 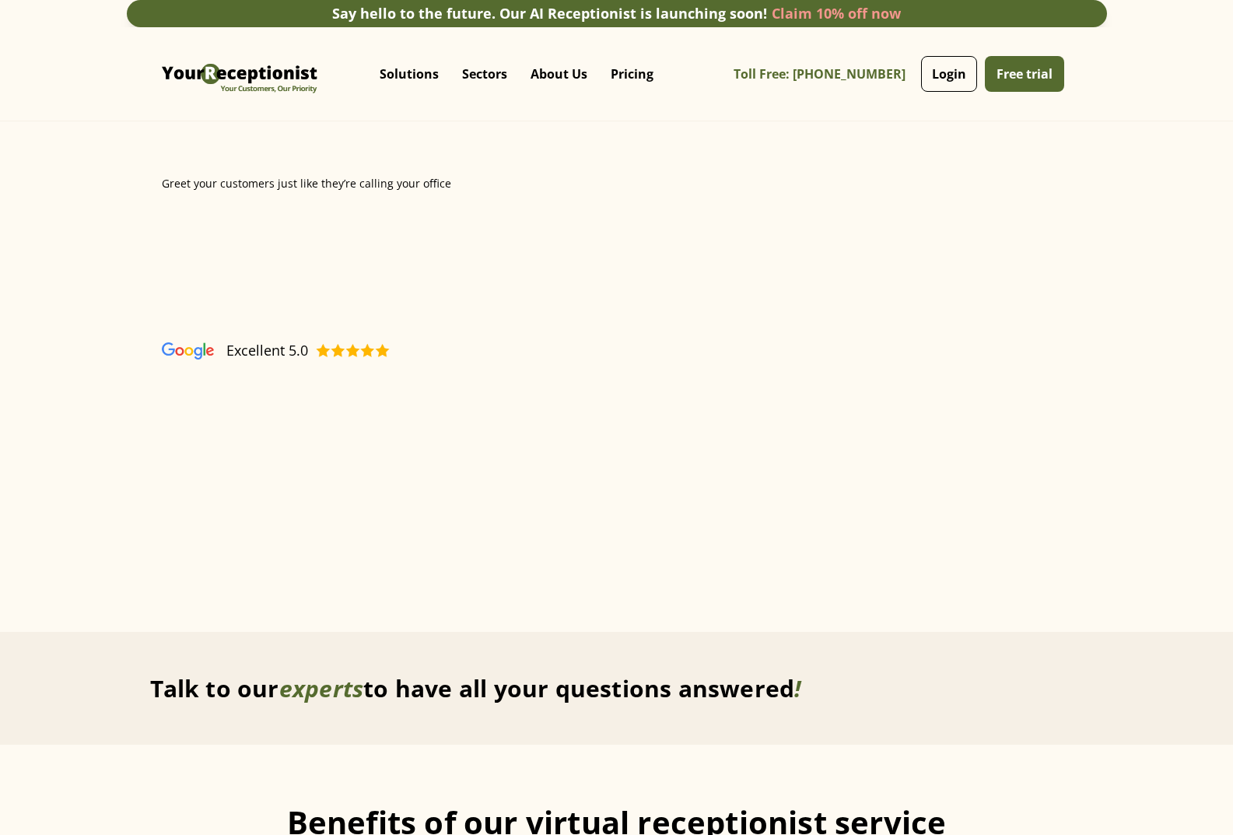 What do you see at coordinates (949, 74) in the screenshot?
I see `a: Login` at bounding box center [949, 74].